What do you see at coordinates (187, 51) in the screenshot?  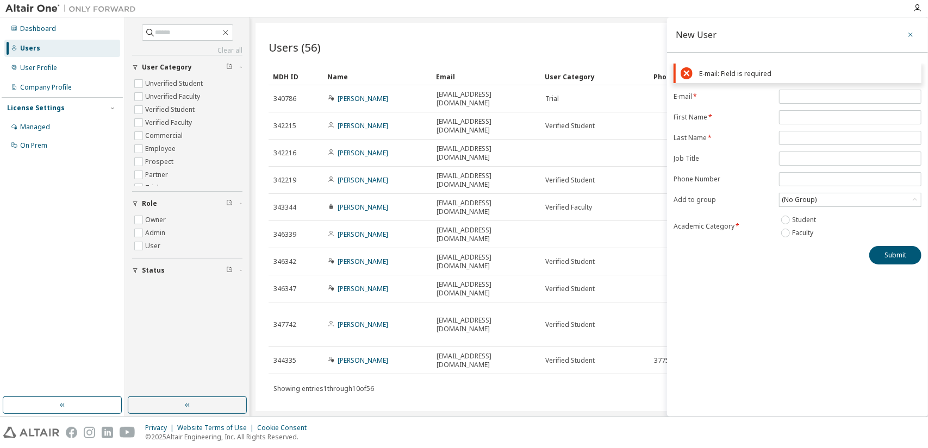 I see `a: Clear all` at bounding box center [187, 51].